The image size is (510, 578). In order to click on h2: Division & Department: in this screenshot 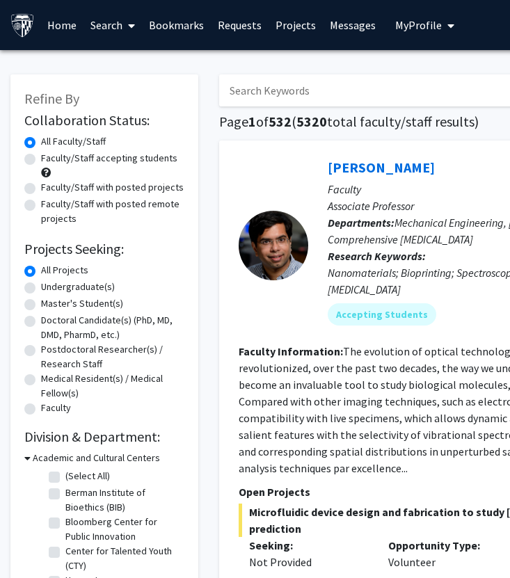, I will do `click(104, 437)`.